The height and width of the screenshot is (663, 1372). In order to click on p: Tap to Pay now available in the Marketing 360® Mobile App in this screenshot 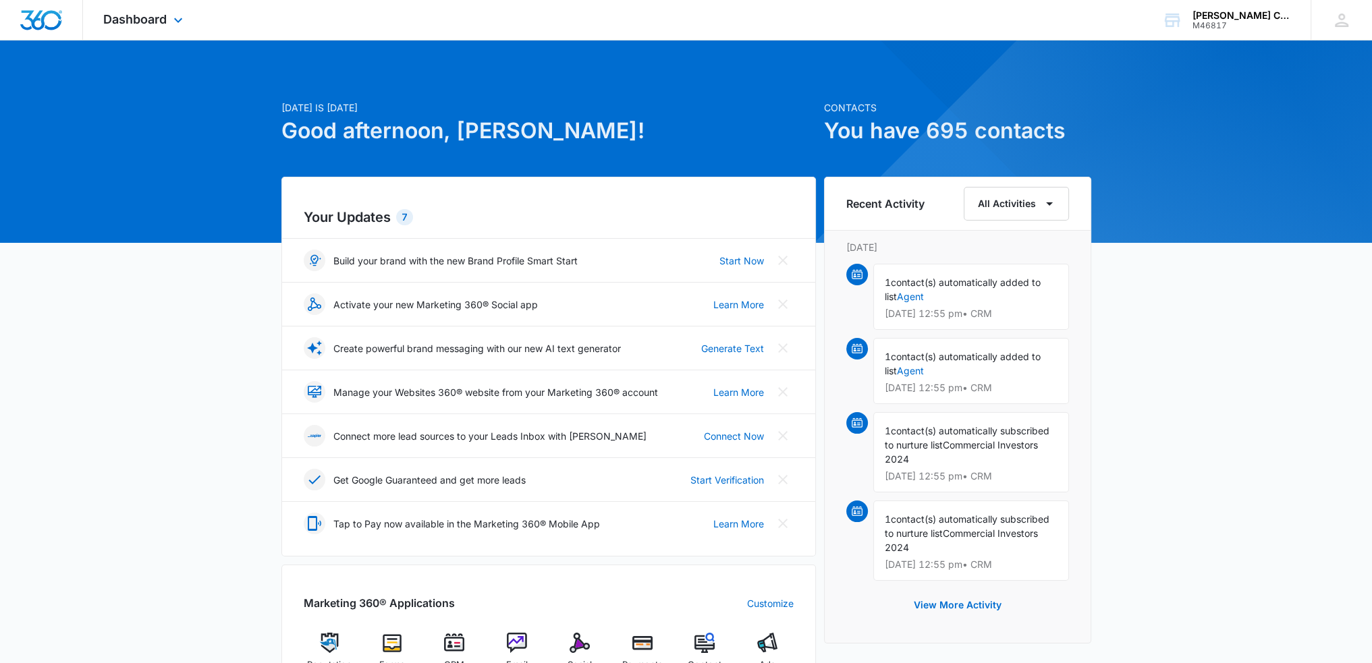, I will do `click(466, 524)`.